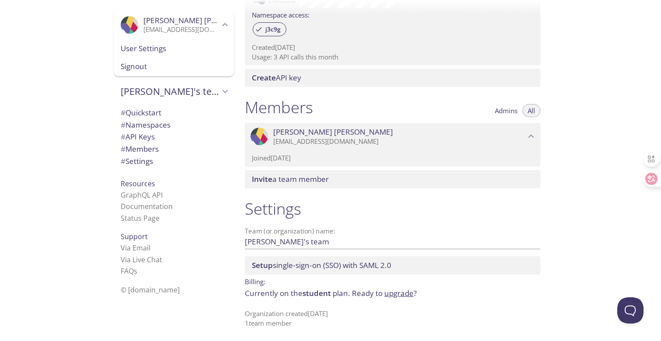 The image size is (661, 341). I want to click on h1: Members, so click(279, 107).